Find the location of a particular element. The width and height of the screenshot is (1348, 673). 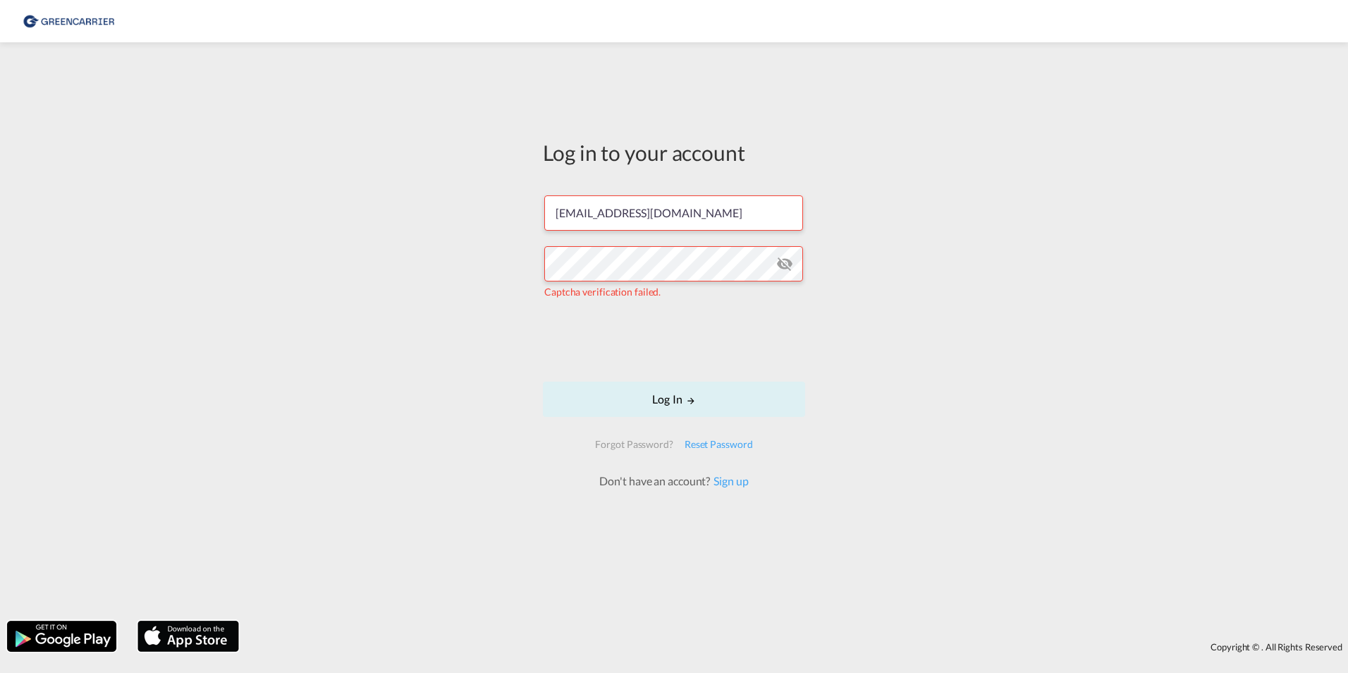

div: Don't have an account? is located at coordinates (673, 481).